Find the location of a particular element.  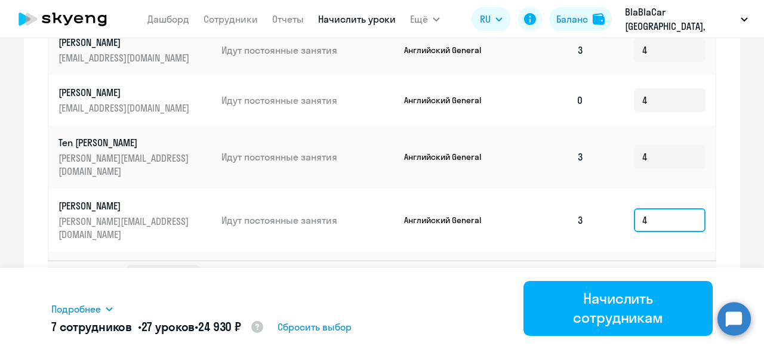

h5: 7 сотрудников • • is located at coordinates (158, 328).